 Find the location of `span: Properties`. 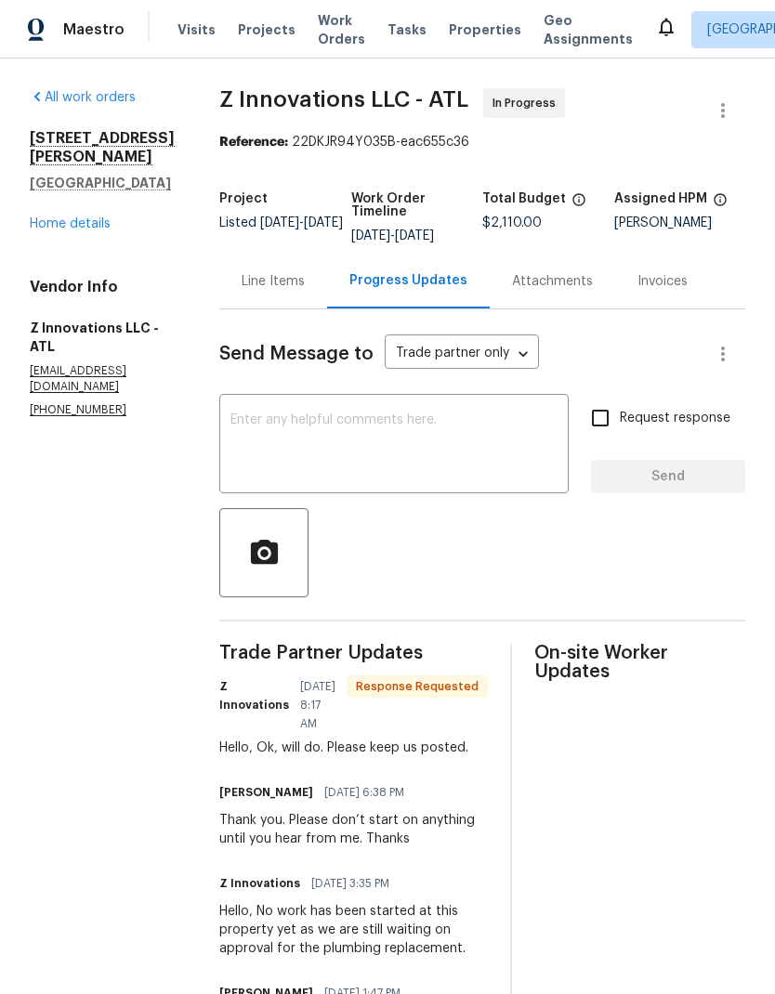

span: Properties is located at coordinates (485, 30).